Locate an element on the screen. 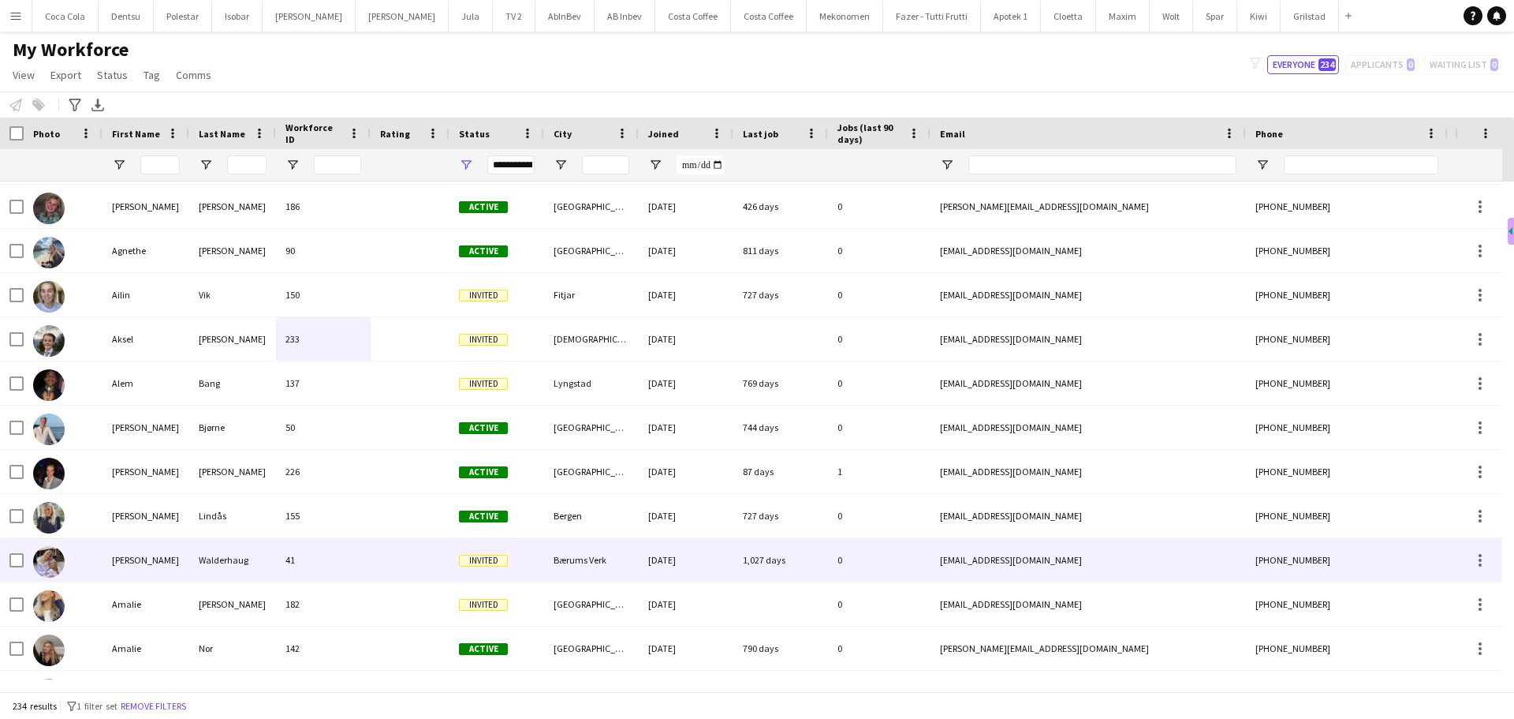 The image size is (1514, 719). div: 186 is located at coordinates (323, 206).